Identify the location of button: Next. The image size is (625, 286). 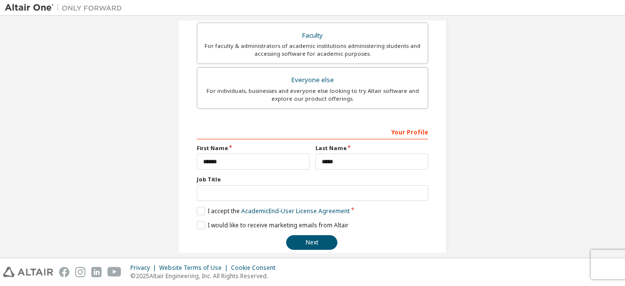
(311, 242).